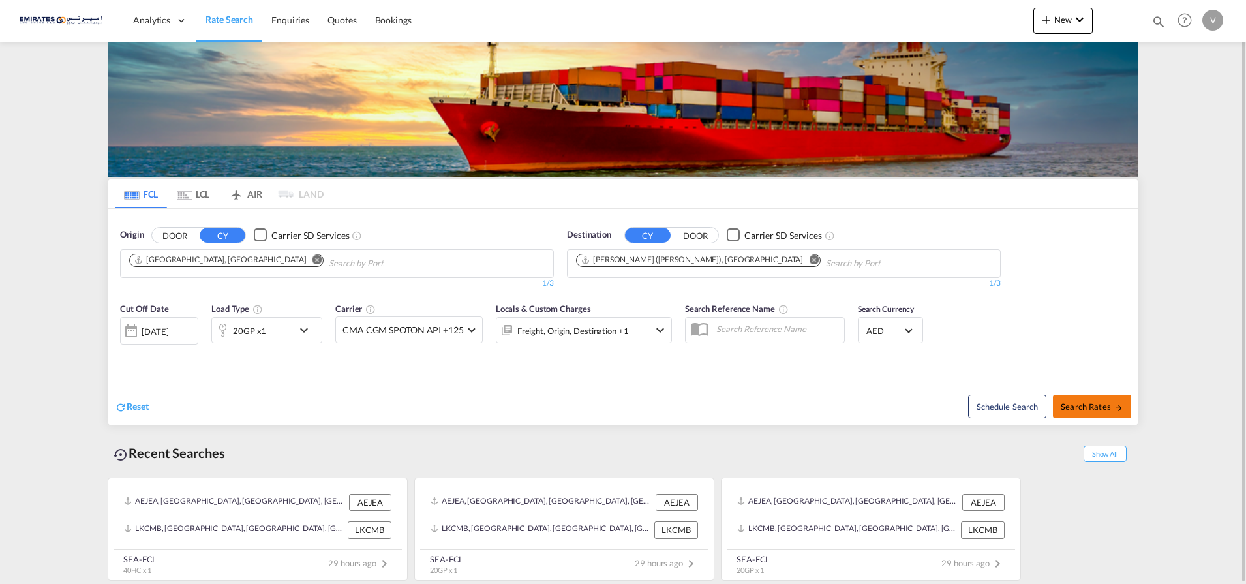 Image resolution: width=1246 pixels, height=584 pixels. What do you see at coordinates (1063, 21) in the screenshot?
I see `button: icon-plus 400-fgNewicon-chevron-down` at bounding box center [1063, 21].